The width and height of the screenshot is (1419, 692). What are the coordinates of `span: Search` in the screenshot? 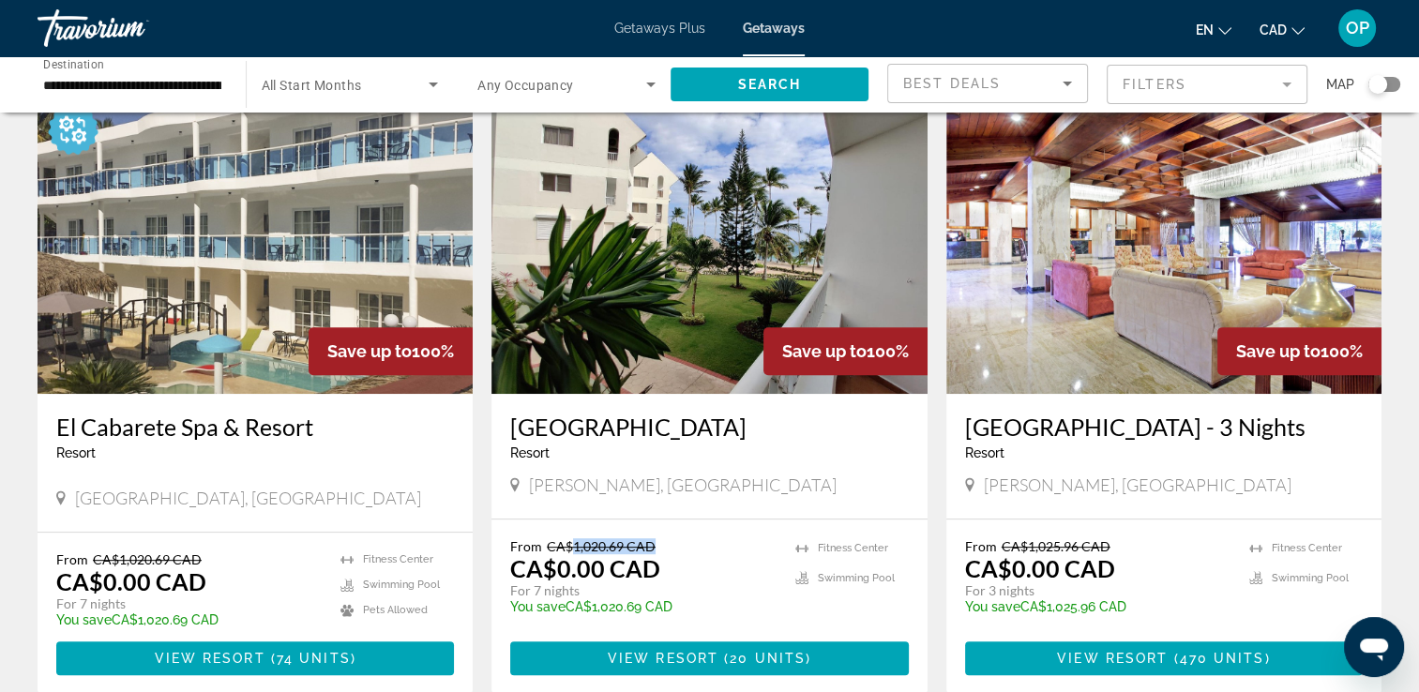 It's located at (769, 84).